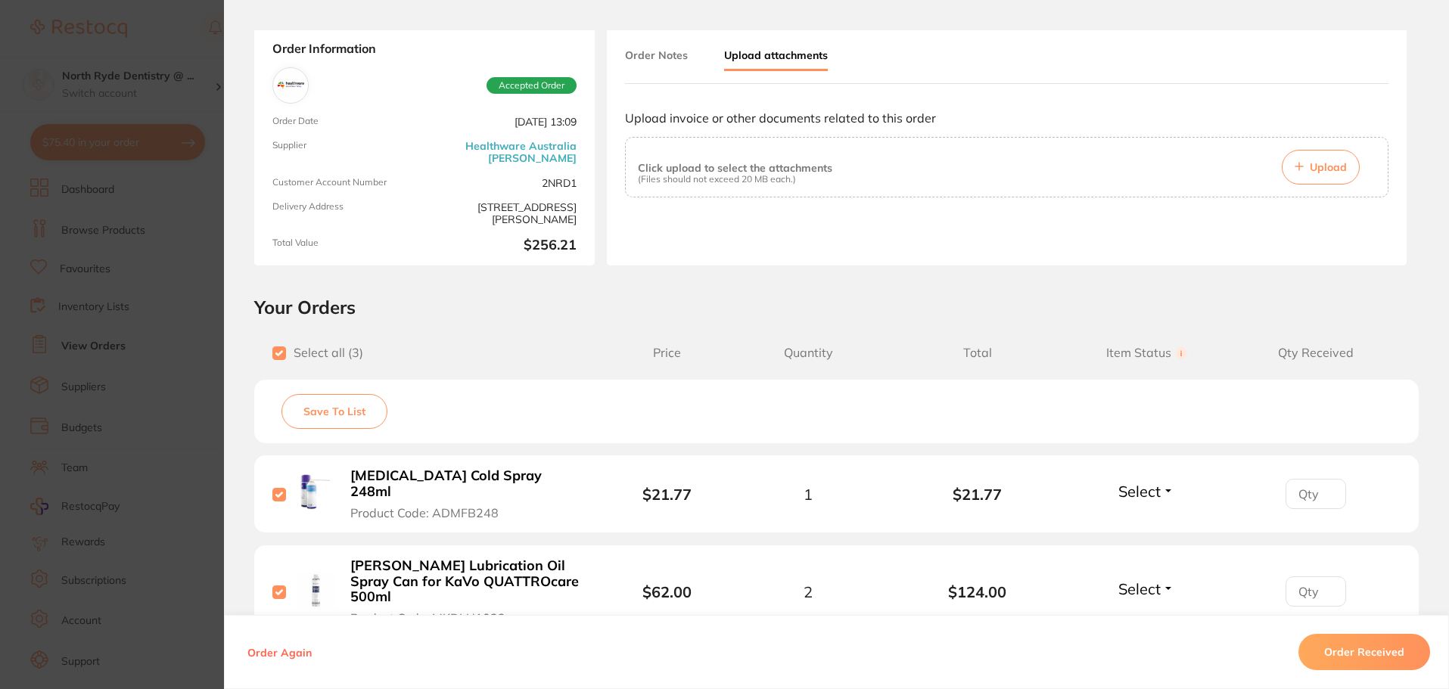  Describe the element at coordinates (1316, 353) in the screenshot. I see `span: Qty Received` at that location.